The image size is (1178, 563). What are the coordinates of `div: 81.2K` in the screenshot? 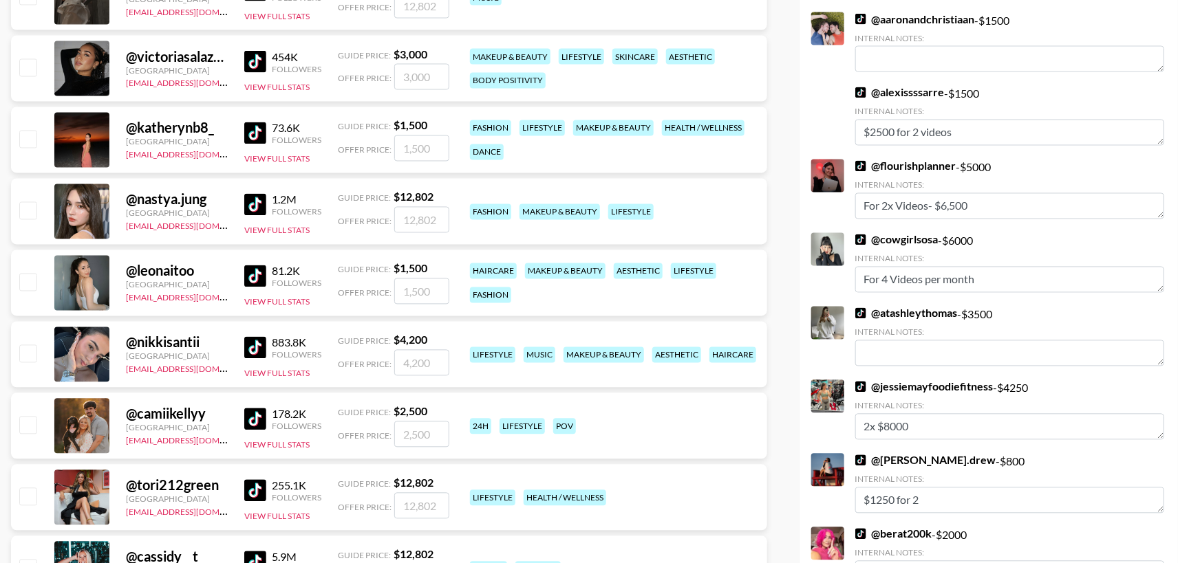 It's located at (297, 272).